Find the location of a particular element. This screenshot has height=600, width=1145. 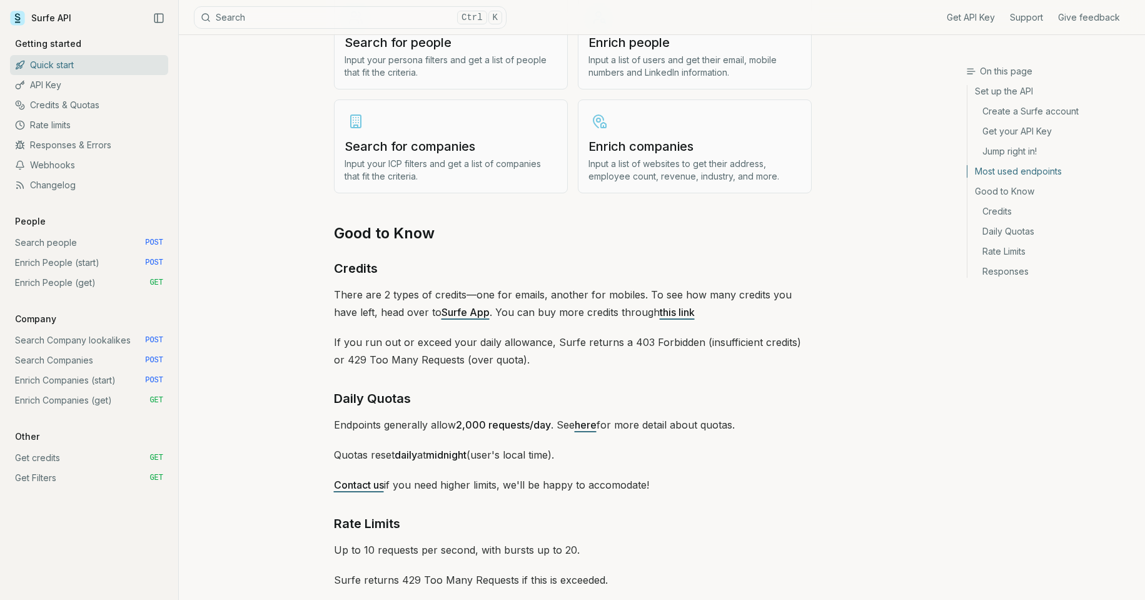

span: Upgrade is located at coordinates (21, 19).